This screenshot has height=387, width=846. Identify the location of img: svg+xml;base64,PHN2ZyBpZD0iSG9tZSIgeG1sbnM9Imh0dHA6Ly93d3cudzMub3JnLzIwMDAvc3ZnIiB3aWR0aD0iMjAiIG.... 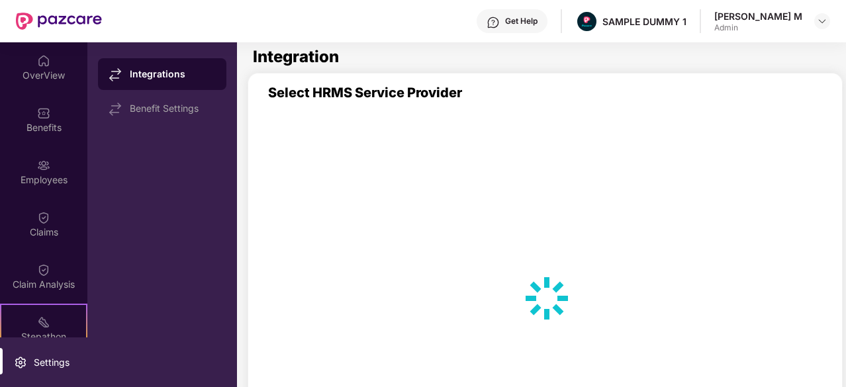
(44, 61).